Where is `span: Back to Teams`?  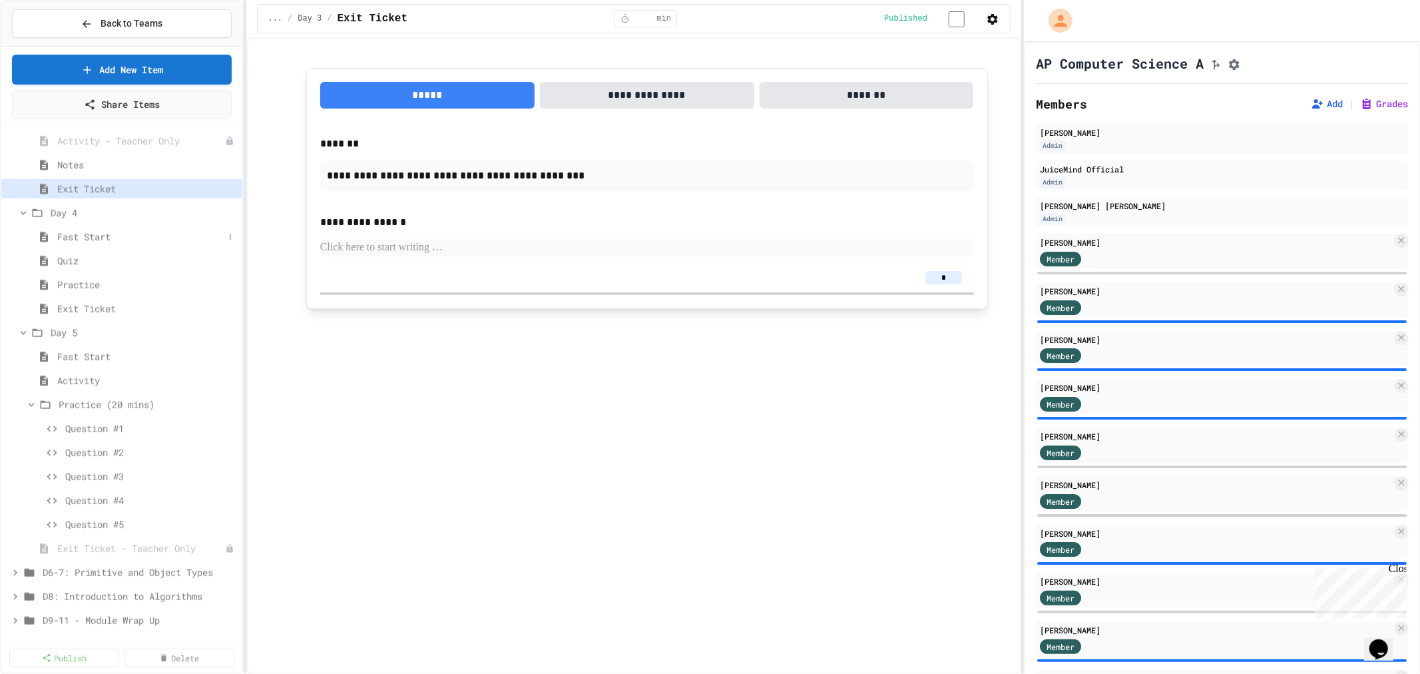 span: Back to Teams is located at coordinates (131, 23).